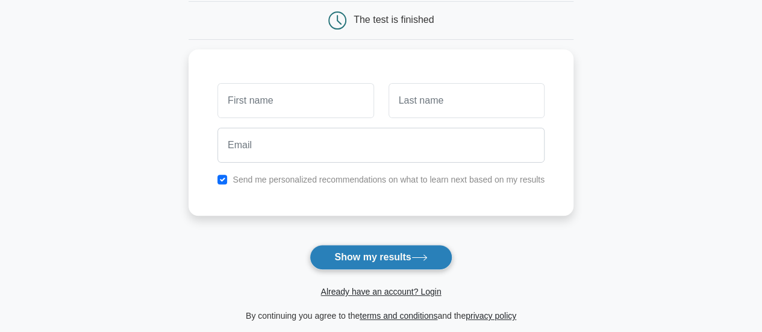 This screenshot has height=332, width=762. I want to click on label: Send me personalized recommendations on what to learn next based on my results, so click(388, 179).